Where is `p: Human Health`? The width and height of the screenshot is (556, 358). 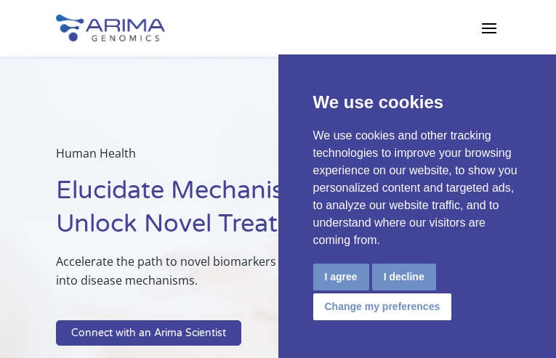 p: Human Health is located at coordinates (278, 159).